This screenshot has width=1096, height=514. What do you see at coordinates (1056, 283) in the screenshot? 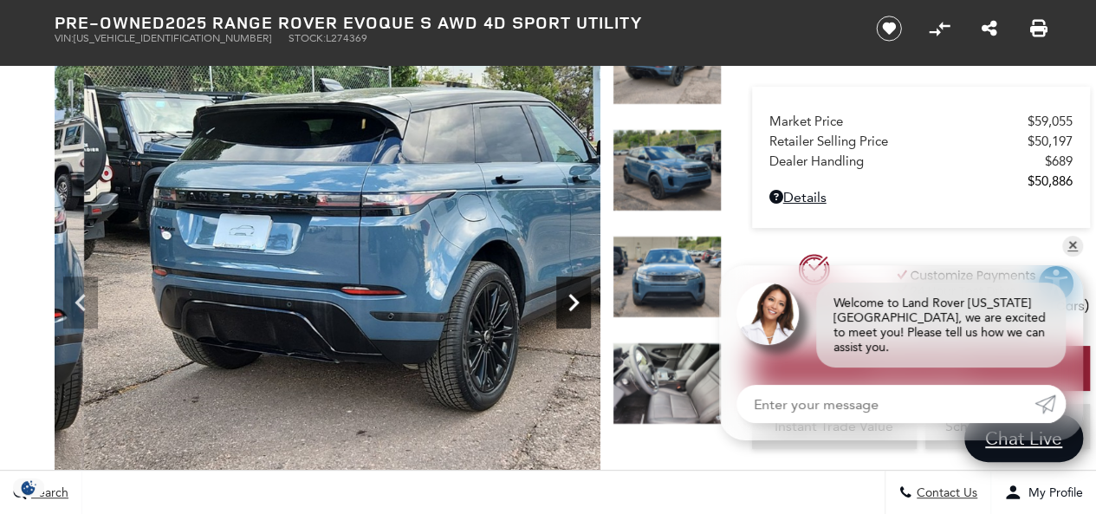
I see `button: Explore your accessibility options` at bounding box center [1056, 283].